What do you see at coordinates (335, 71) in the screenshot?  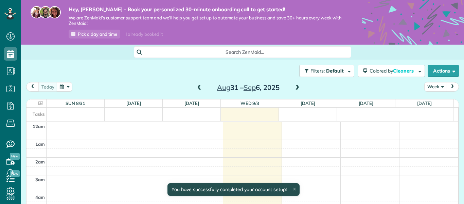 I see `span: Default` at bounding box center [335, 71].